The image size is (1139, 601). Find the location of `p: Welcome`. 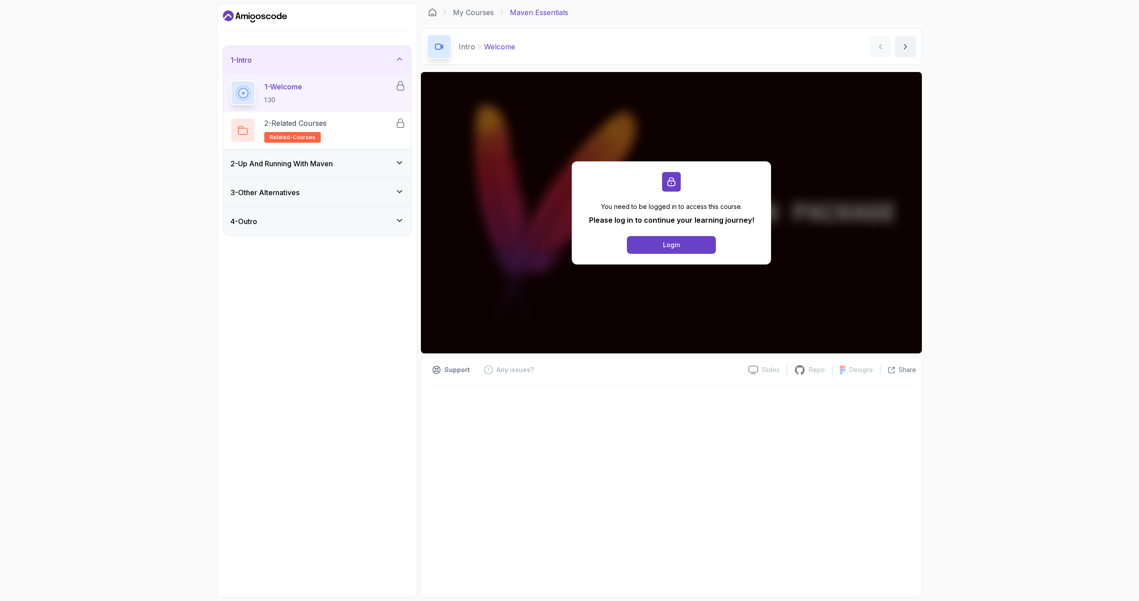

p: Welcome is located at coordinates (500, 47).